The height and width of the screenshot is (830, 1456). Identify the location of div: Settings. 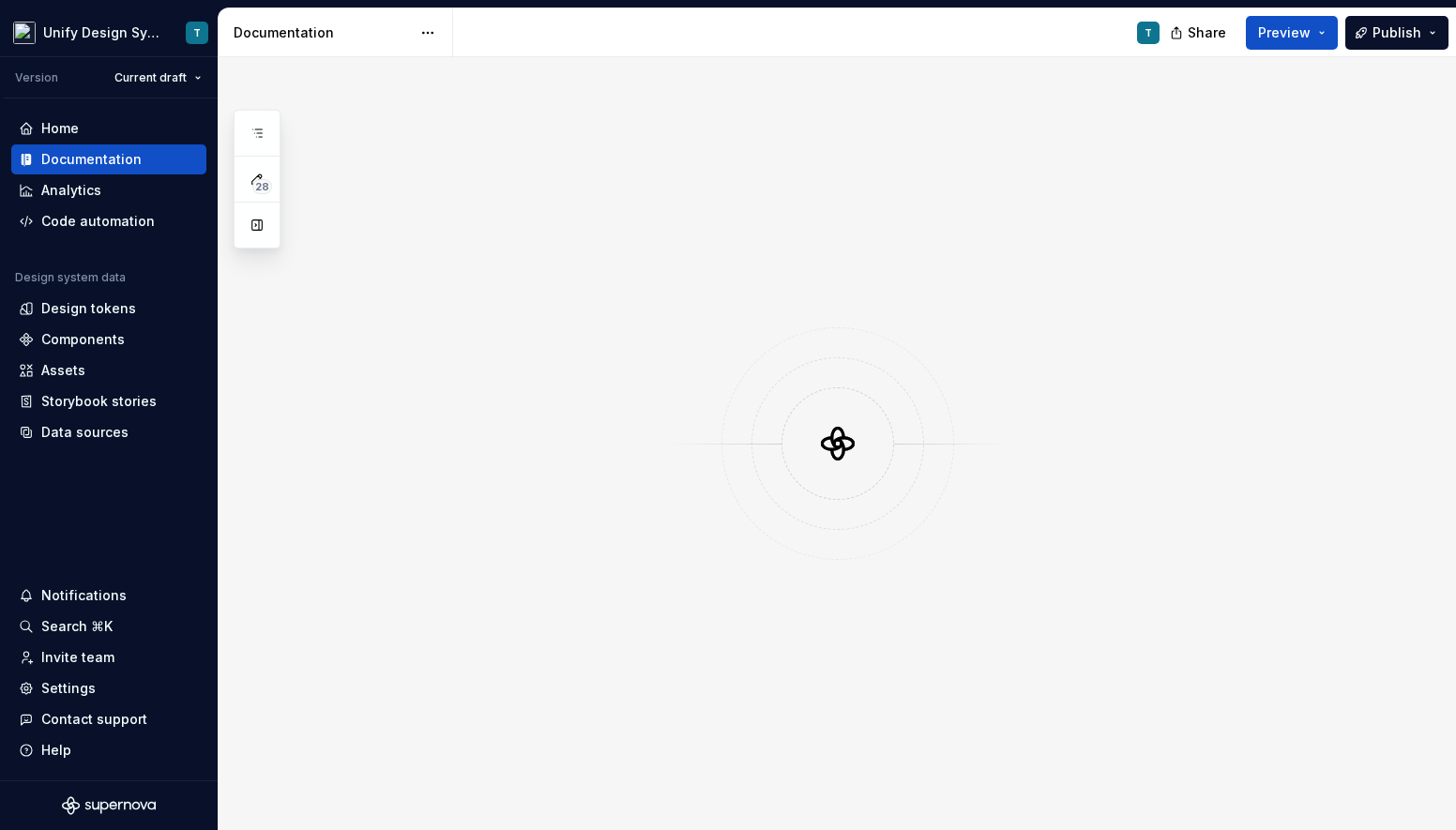
(69, 689).